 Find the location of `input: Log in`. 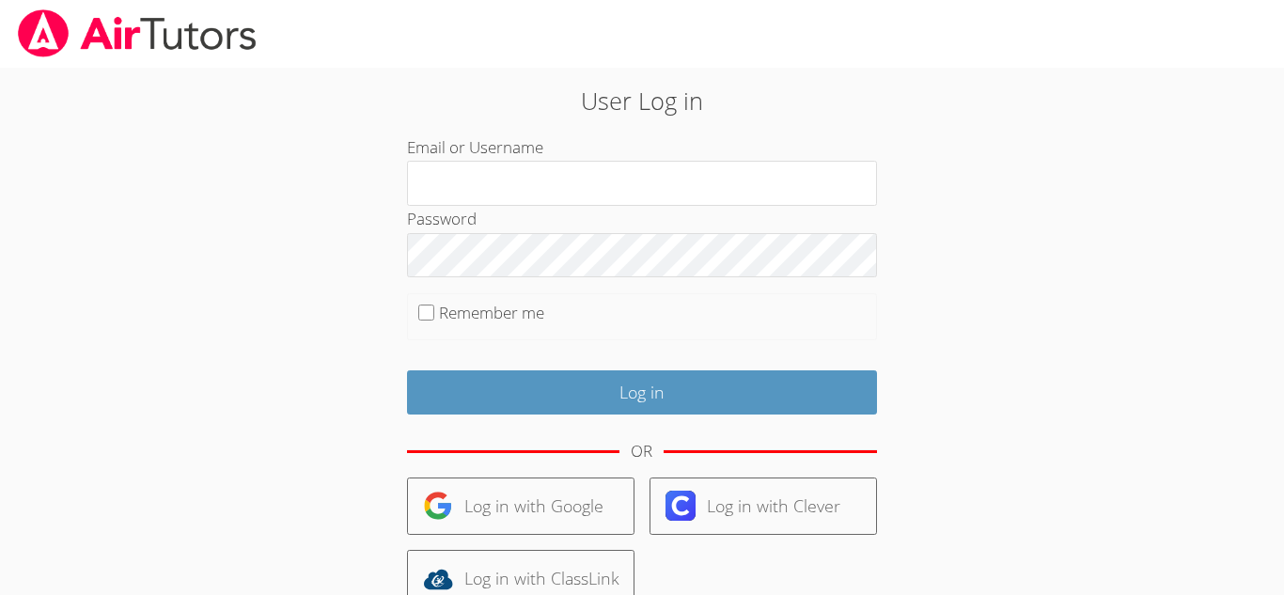

input: Log in is located at coordinates (642, 392).